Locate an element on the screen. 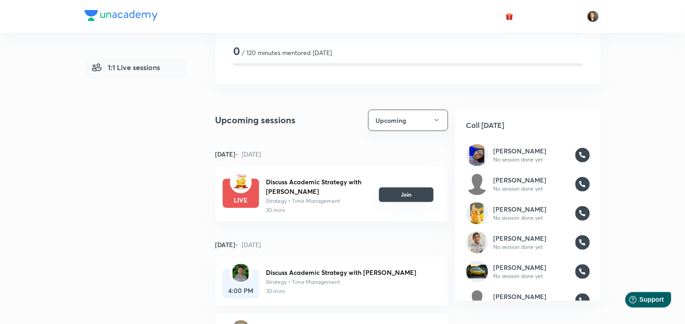  h4: Upcoming sessions is located at coordinates (256, 120).